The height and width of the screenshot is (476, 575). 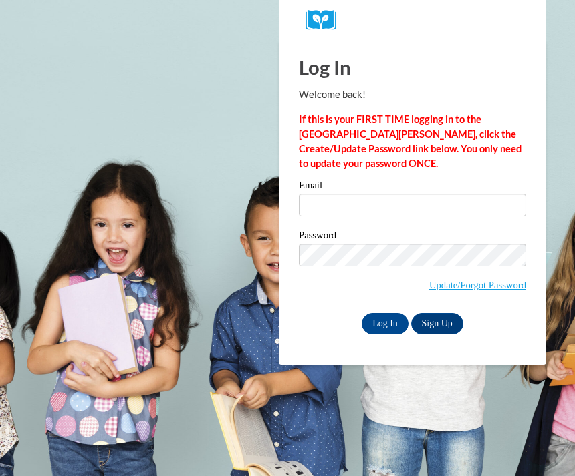 What do you see at coordinates (412, 237) in the screenshot?
I see `label: Password` at bounding box center [412, 237].